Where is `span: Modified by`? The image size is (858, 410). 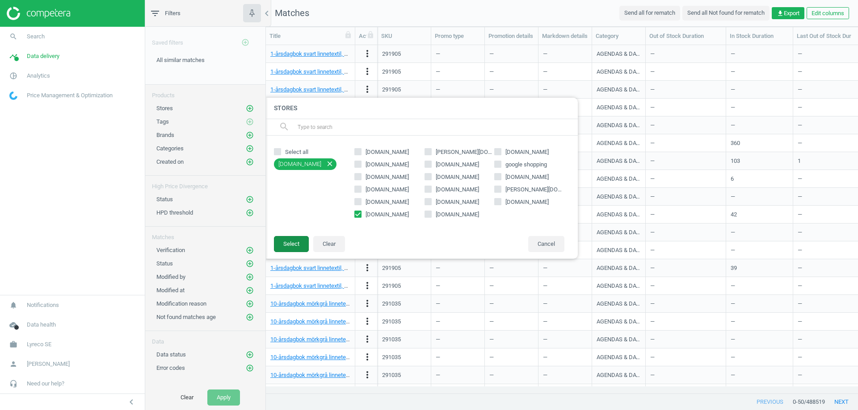 span: Modified by is located at coordinates (171, 277).